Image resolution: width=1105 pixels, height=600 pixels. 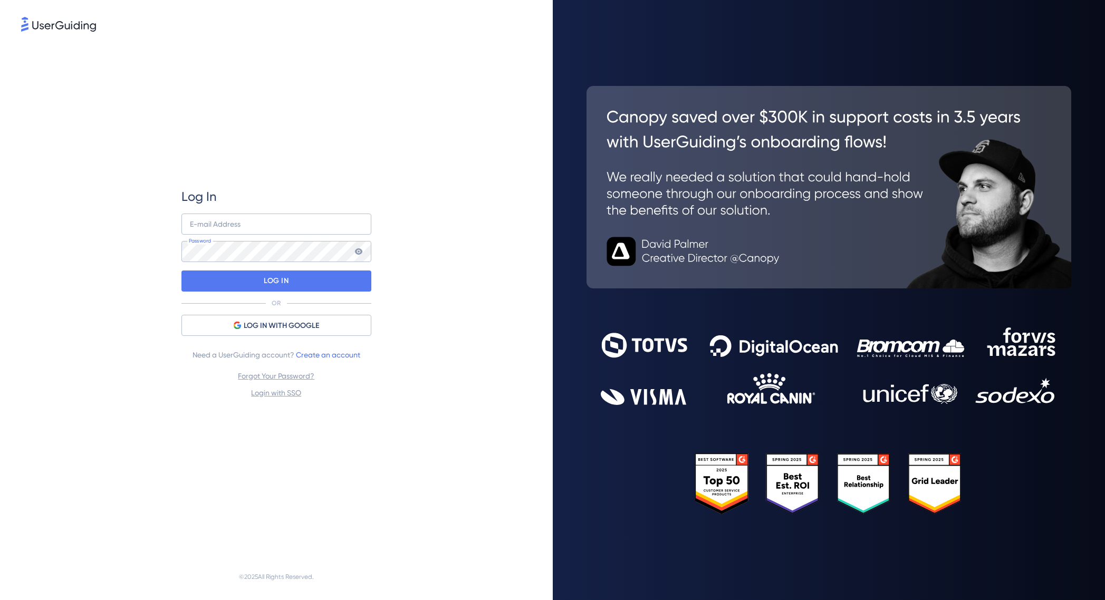 I want to click on a: Forgot Your Password?, so click(x=276, y=376).